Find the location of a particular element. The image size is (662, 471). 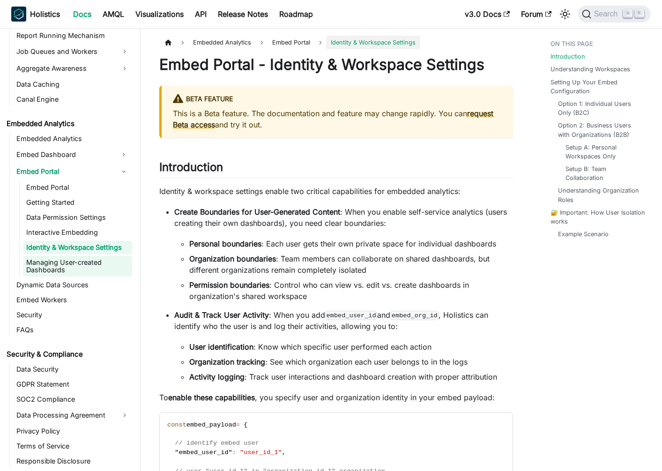

li: : See which organization each user belongs to in the logs is located at coordinates (351, 362).